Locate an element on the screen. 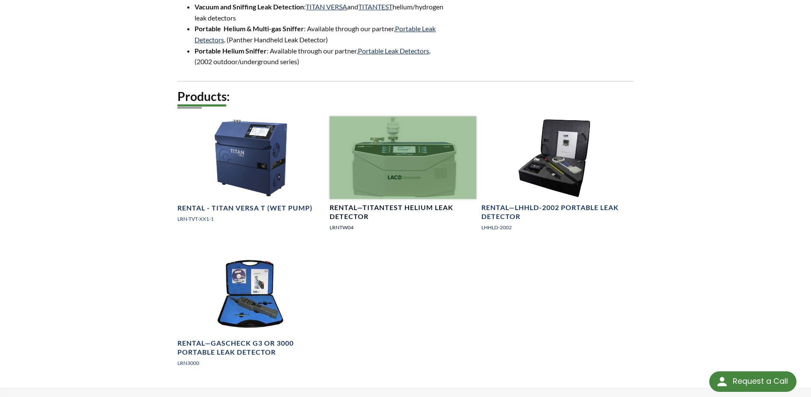 This screenshot has width=811, height=397. h4: Rental—LHHLD-2002 Portable Leak Detector is located at coordinates (555, 212).